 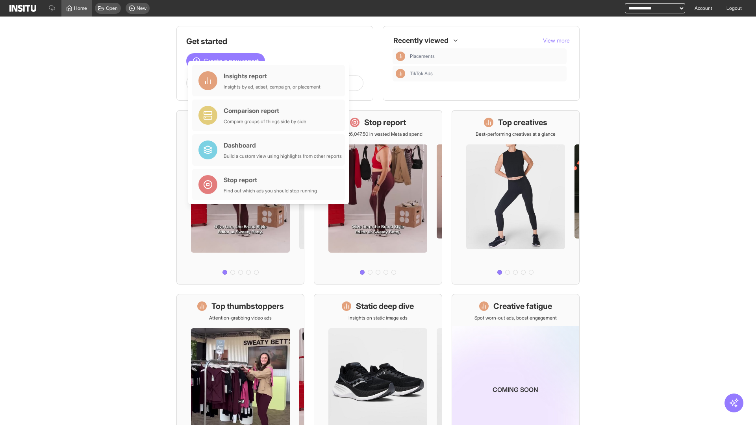 What do you see at coordinates (283, 156) in the screenshot?
I see `div: Build a custom view using highlights from other reports` at bounding box center [283, 156].